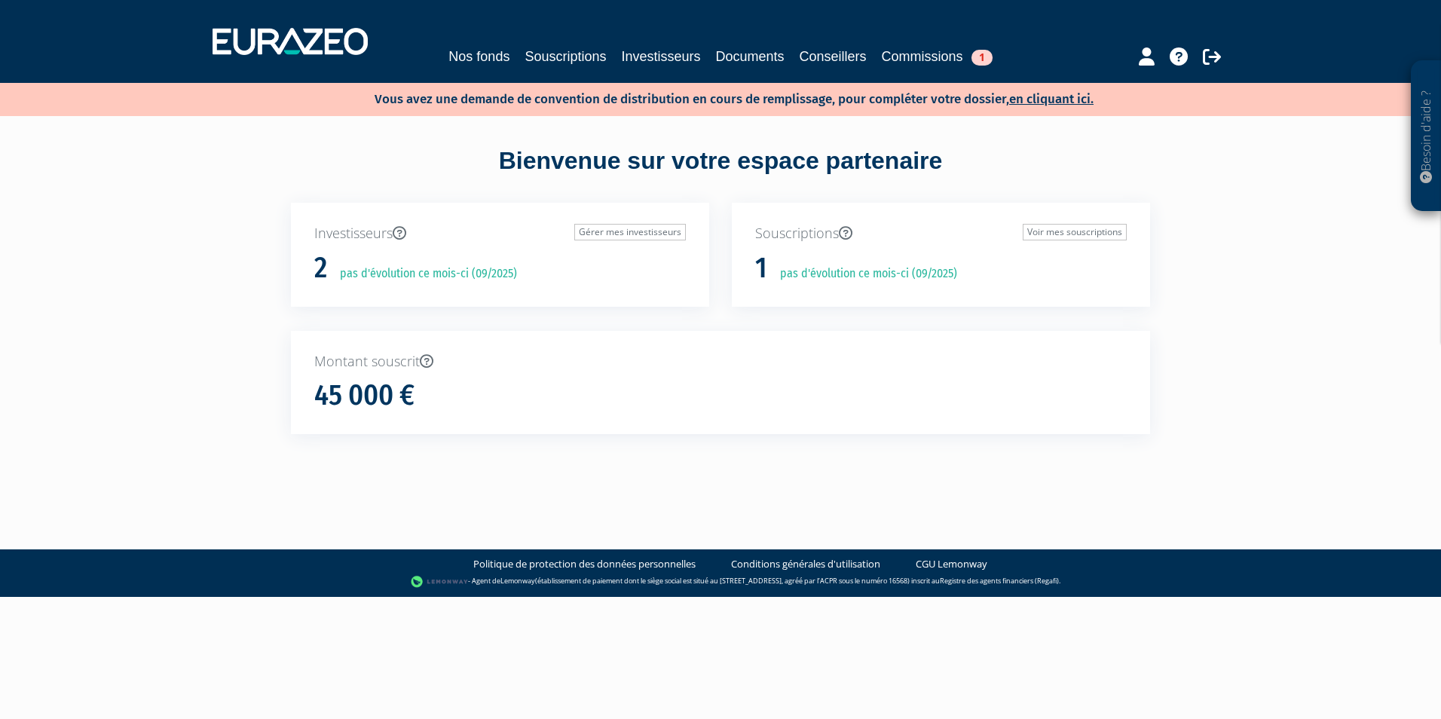 The width and height of the screenshot is (1441, 719). What do you see at coordinates (937, 57) in the screenshot?
I see `a: Commissions1` at bounding box center [937, 57].